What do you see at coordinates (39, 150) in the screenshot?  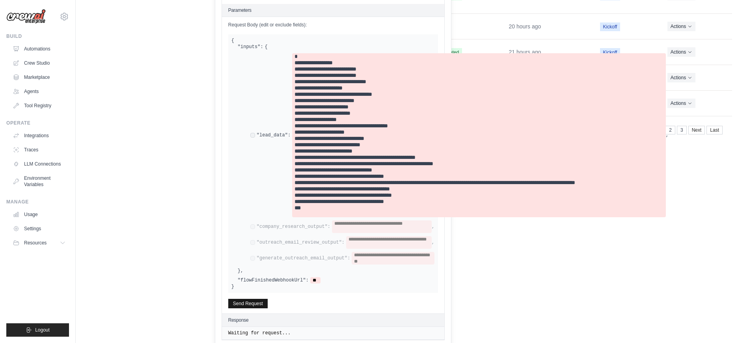 I see `a: Traces` at bounding box center [39, 150].